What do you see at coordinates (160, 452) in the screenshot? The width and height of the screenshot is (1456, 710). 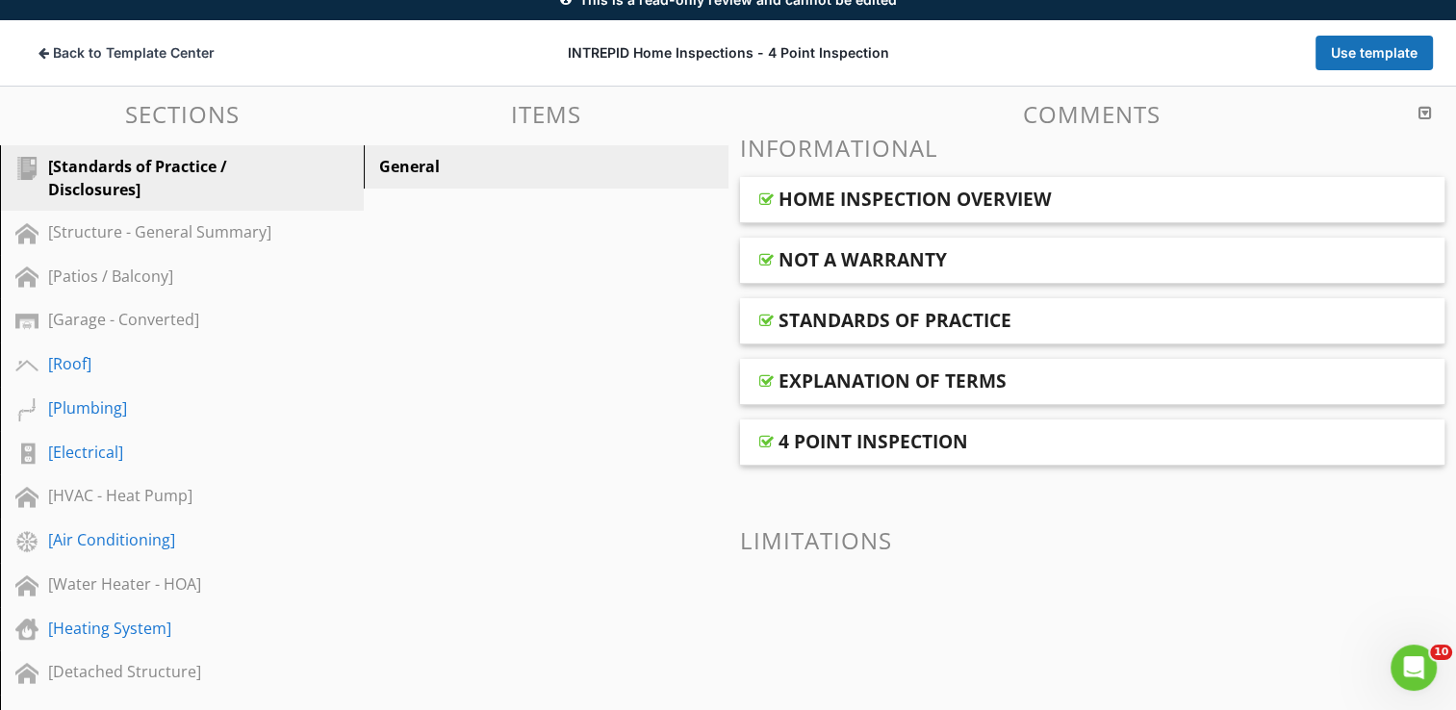 I see `div: [Electrical]` at bounding box center [160, 452].